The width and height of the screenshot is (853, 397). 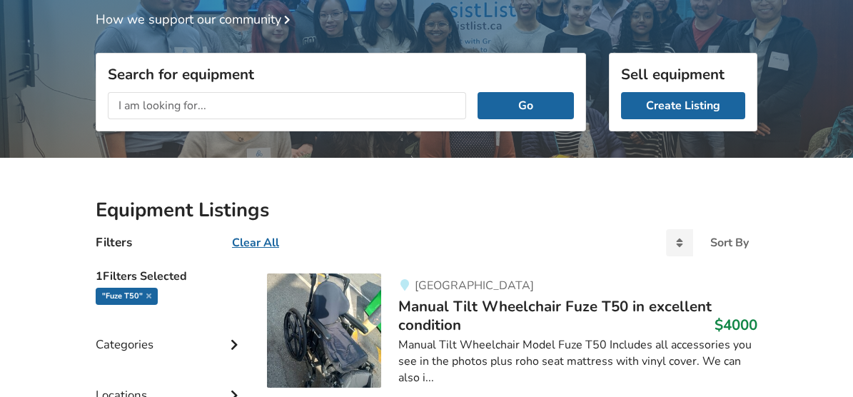 I want to click on h3: Sell equipment, so click(x=683, y=74).